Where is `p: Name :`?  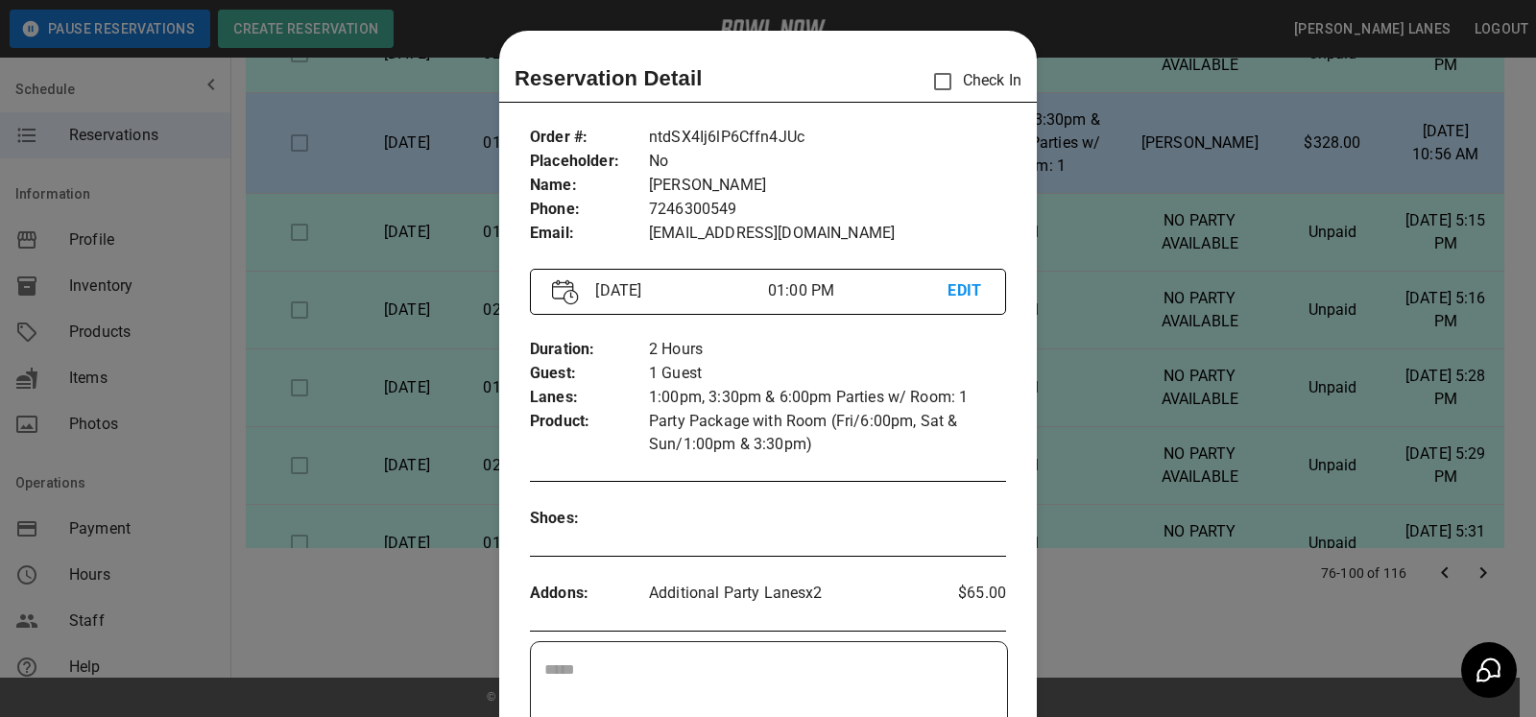
p: Name : is located at coordinates (589, 185).